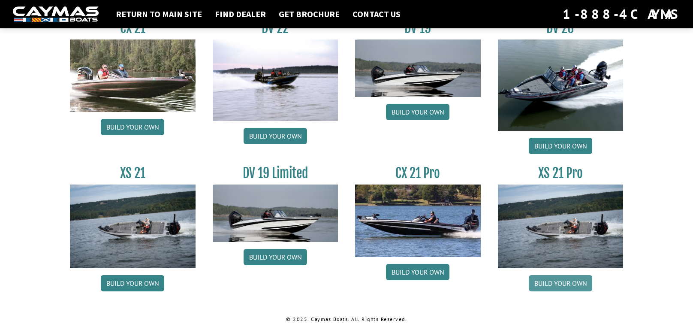 The image size is (693, 330). I want to click on img: DV22_original_motor_cropped_for_caymas_connect.jpg, so click(275, 80).